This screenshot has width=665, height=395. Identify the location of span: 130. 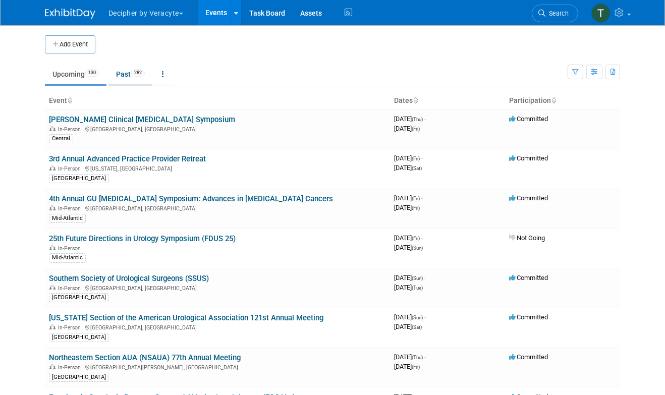
(92, 73).